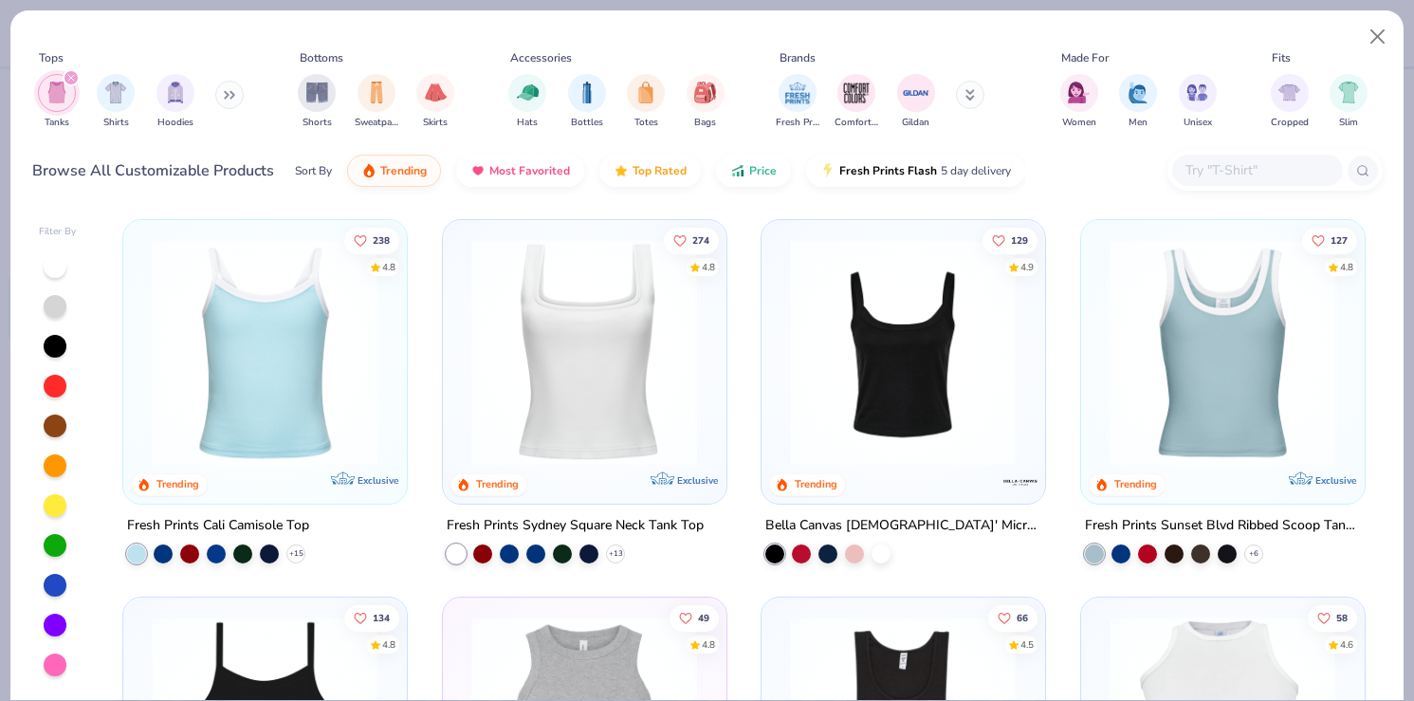 This screenshot has height=701, width=1414. I want to click on div: Brands, so click(797, 58).